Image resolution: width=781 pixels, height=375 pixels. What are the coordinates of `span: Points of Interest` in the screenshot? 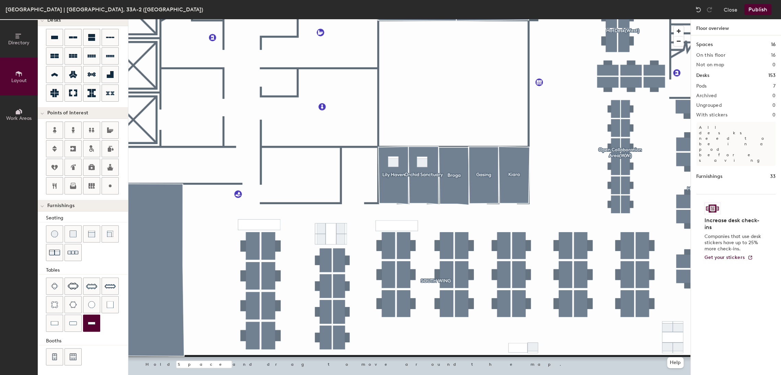 It's located at (68, 113).